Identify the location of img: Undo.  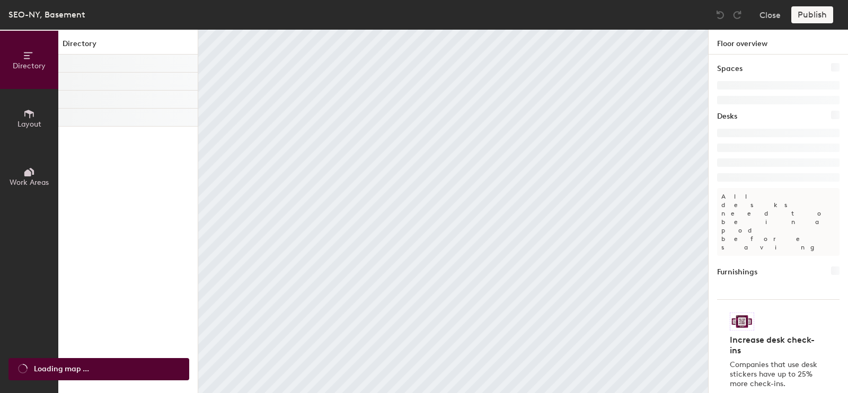
(720, 15).